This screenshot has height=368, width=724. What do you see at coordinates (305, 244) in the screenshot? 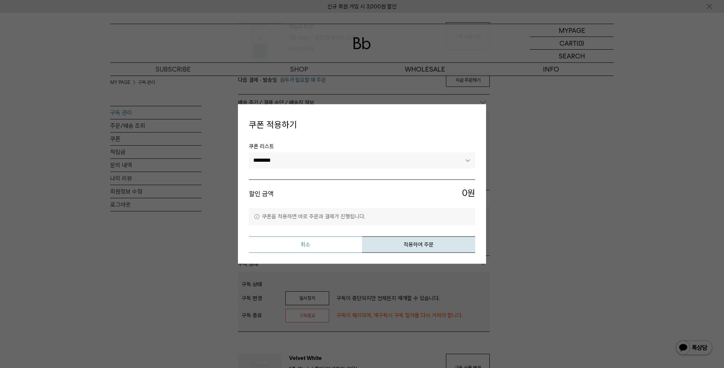
I see `button: 취소` at bounding box center [305, 244].